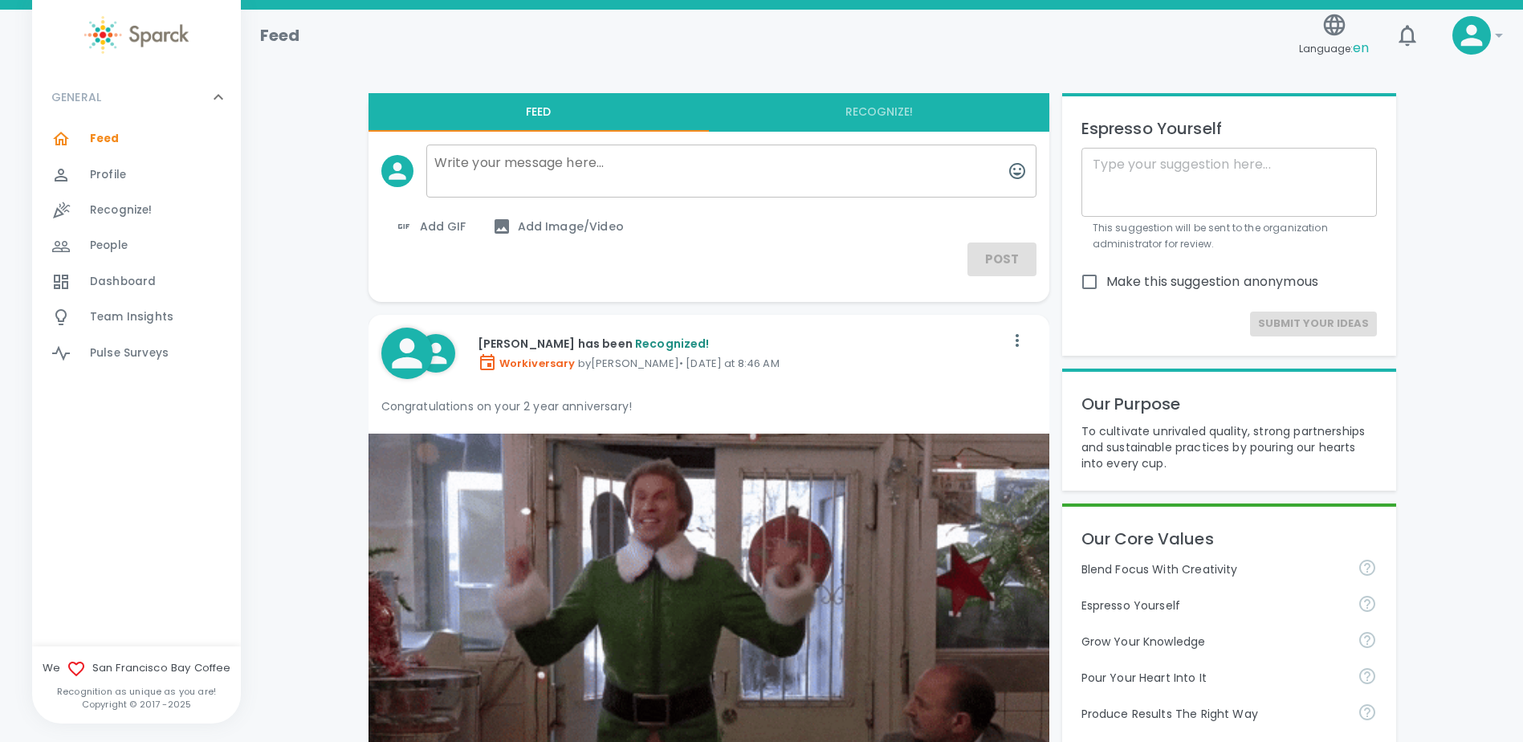  Describe the element at coordinates (1229, 447) in the screenshot. I see `p: To cultivate unrivaled quality, strong partnerships and sustainable practices by pouring our hear...` at that location.